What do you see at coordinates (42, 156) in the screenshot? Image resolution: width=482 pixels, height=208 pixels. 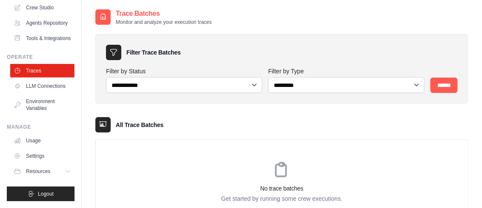 I see `a: Settings` at bounding box center [42, 156].